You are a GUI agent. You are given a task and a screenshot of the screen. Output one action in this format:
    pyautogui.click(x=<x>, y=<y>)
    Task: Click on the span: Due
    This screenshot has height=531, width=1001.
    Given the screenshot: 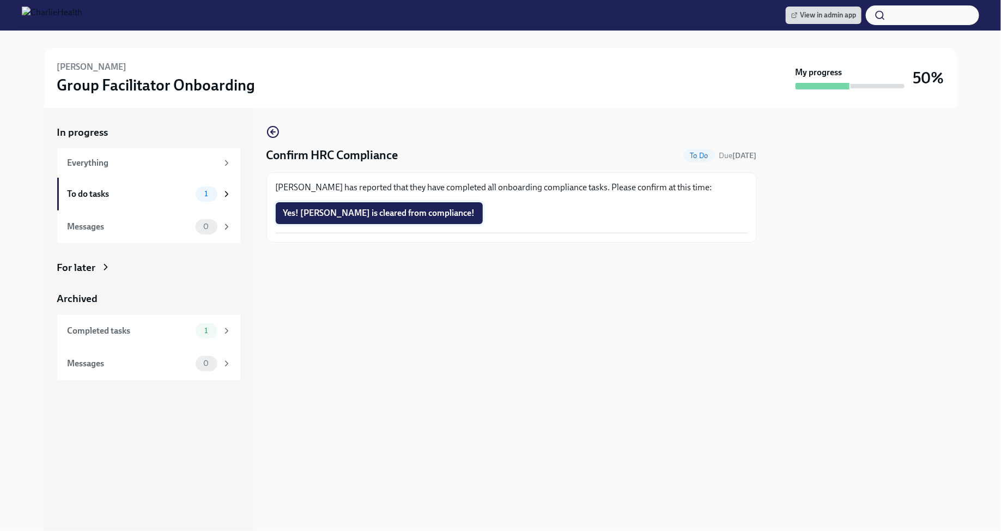 What is the action you would take?
    pyautogui.click(x=738, y=155)
    